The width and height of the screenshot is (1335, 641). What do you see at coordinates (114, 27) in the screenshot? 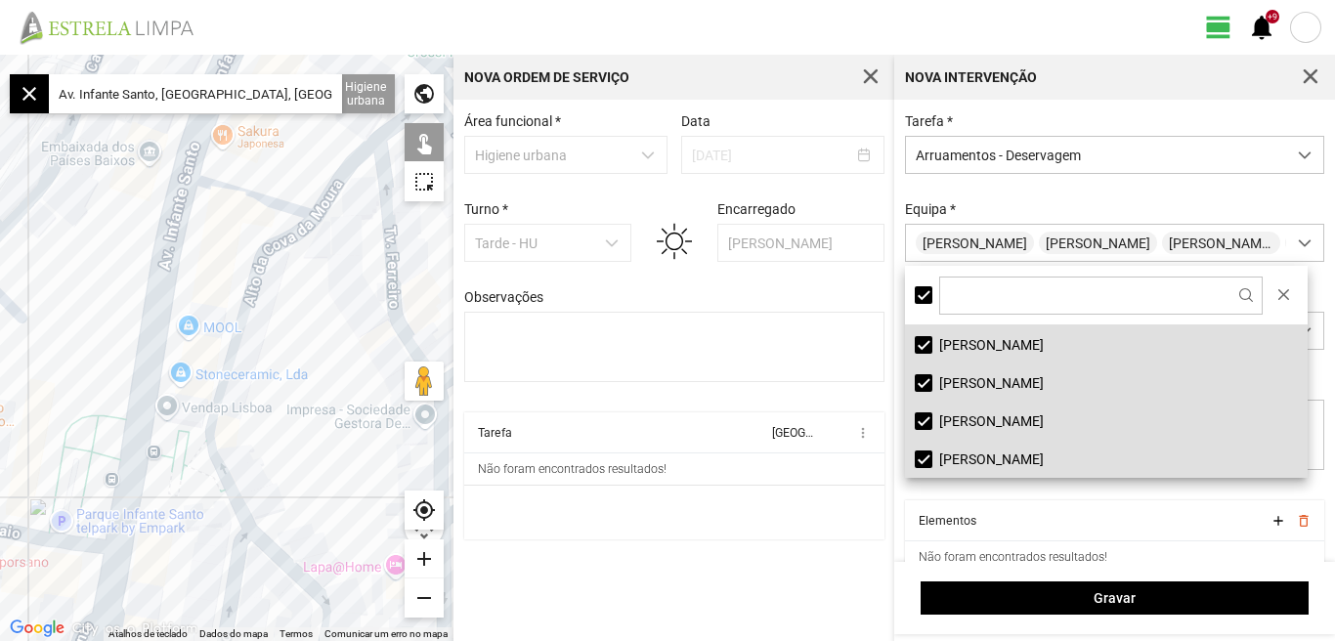
I see `img: file` at bounding box center [114, 27].